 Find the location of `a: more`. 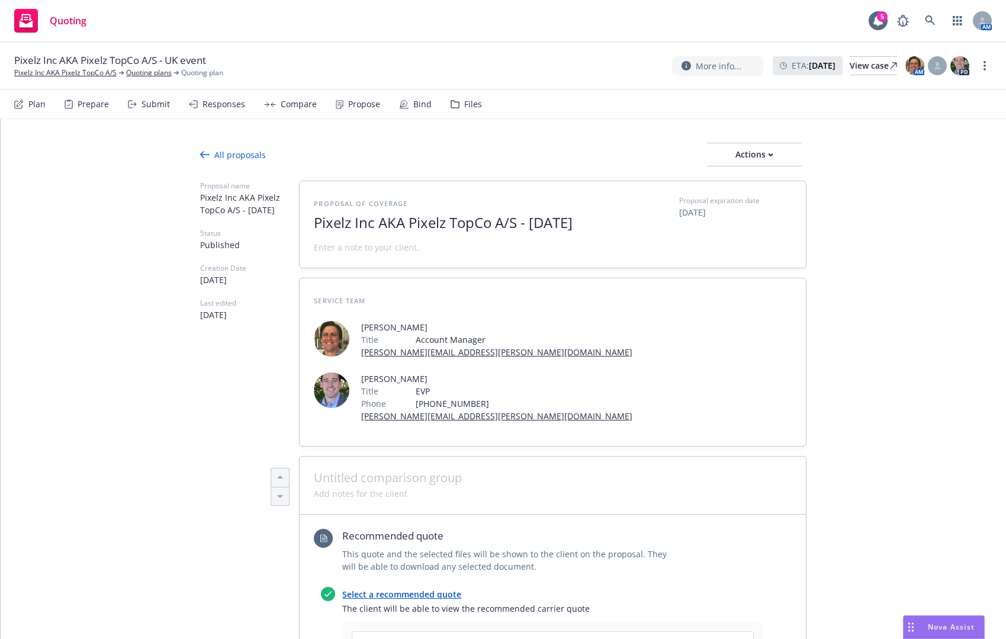

a: more is located at coordinates (985, 66).